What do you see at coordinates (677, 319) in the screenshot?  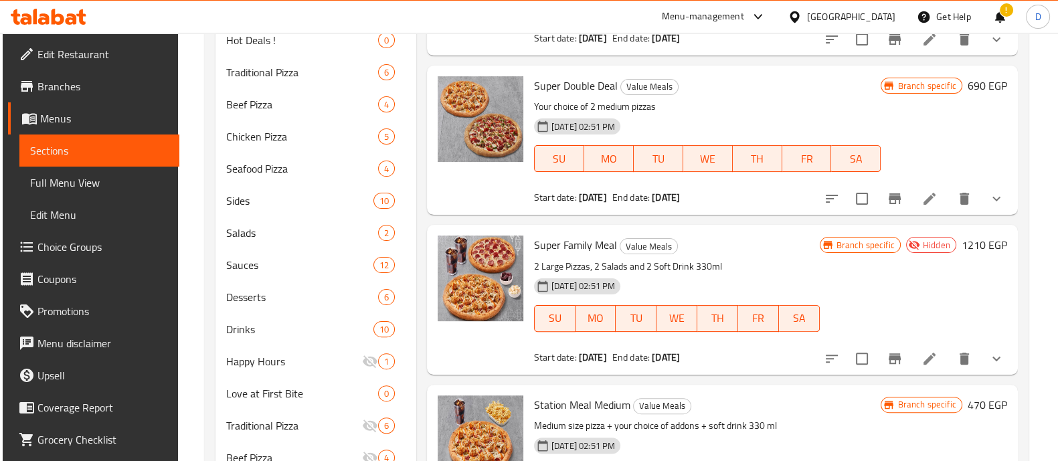 I see `button: WE` at bounding box center [677, 319].